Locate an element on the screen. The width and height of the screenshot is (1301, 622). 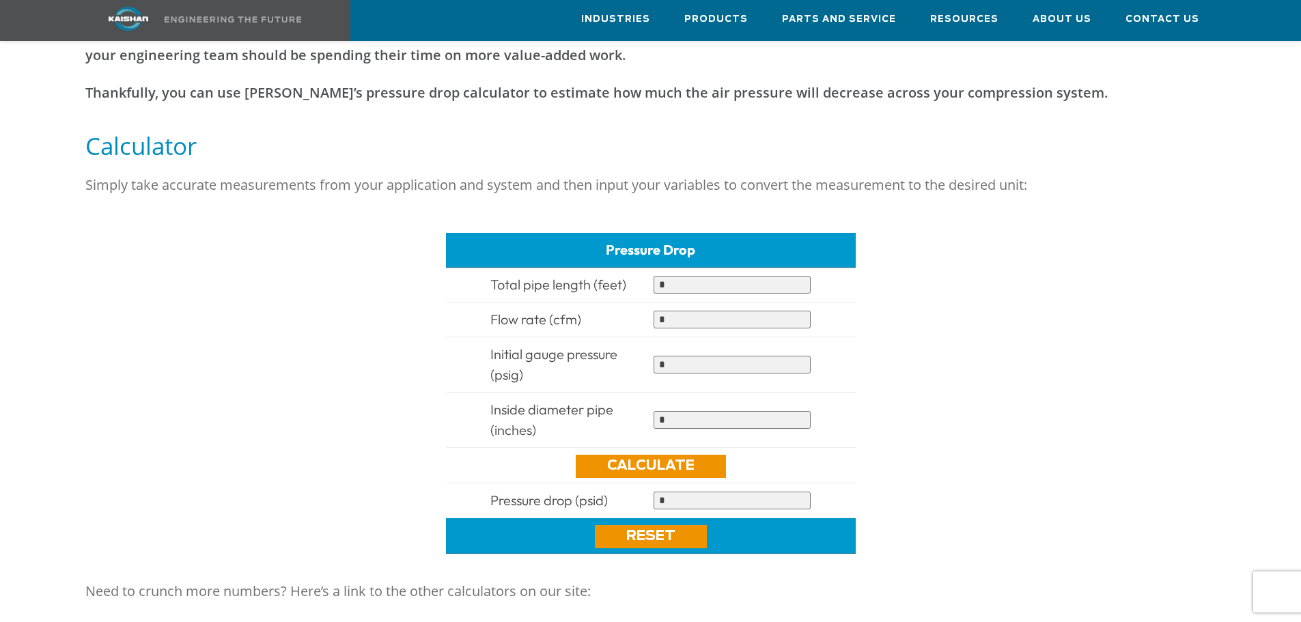
a: Industries is located at coordinates (615, 19).